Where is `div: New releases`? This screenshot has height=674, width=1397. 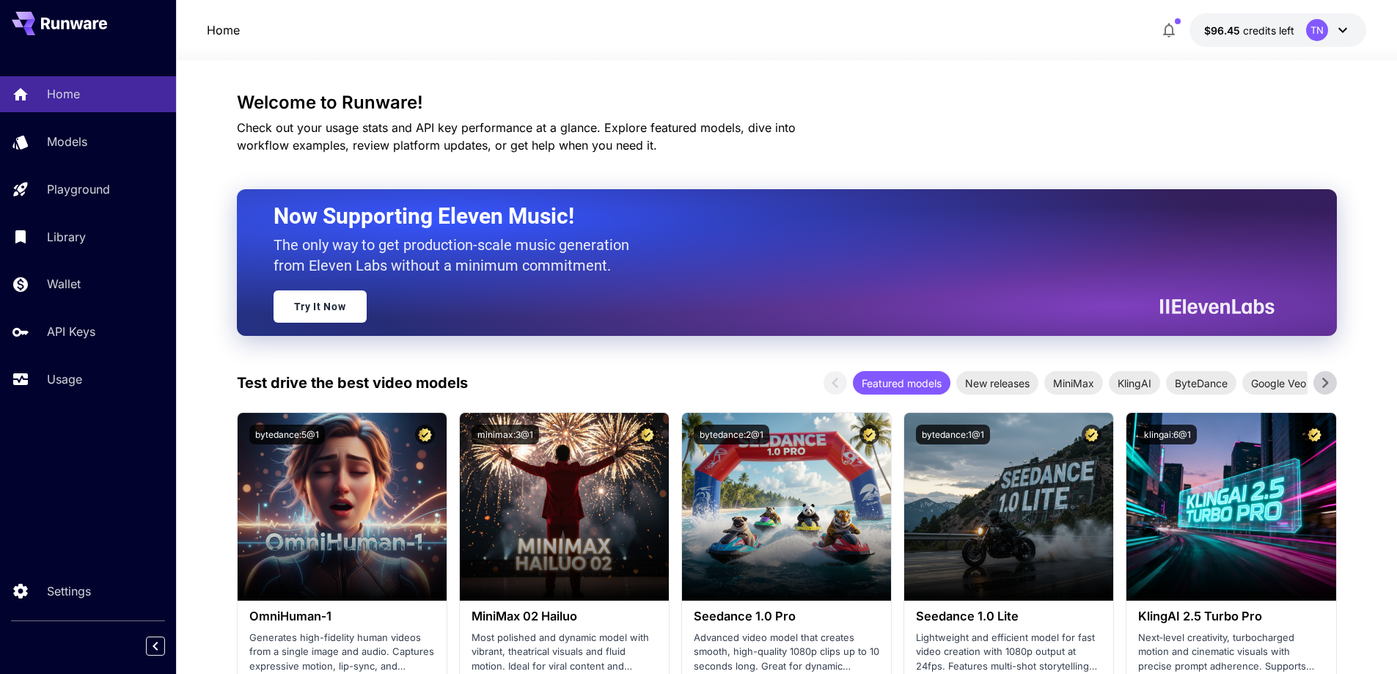 div: New releases is located at coordinates (998, 383).